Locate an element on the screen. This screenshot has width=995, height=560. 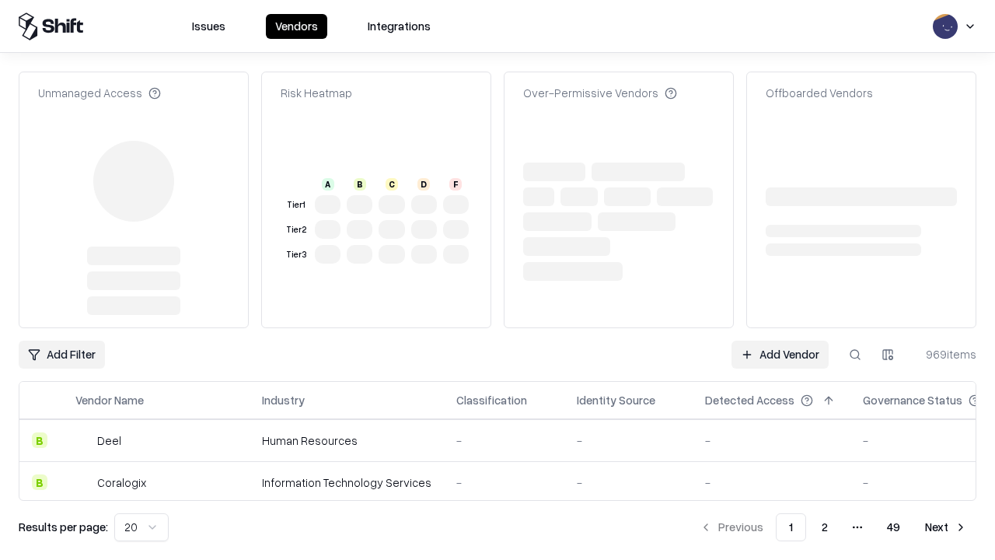
button: Issues is located at coordinates (208, 26).